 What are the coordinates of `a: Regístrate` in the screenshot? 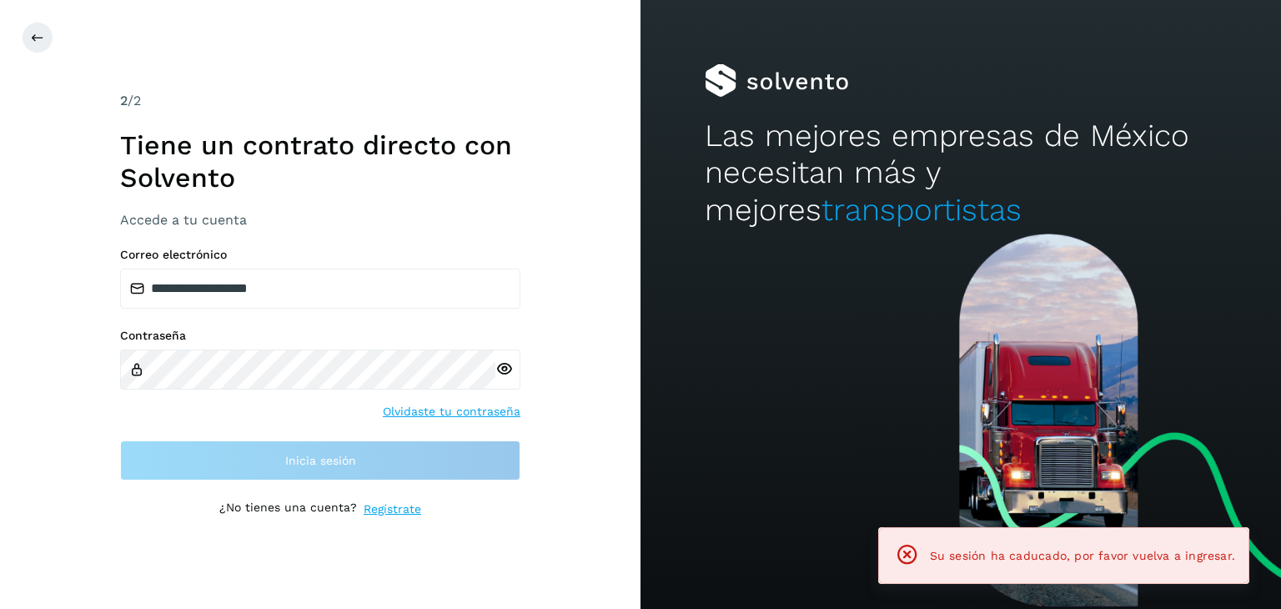 It's located at (392, 509).